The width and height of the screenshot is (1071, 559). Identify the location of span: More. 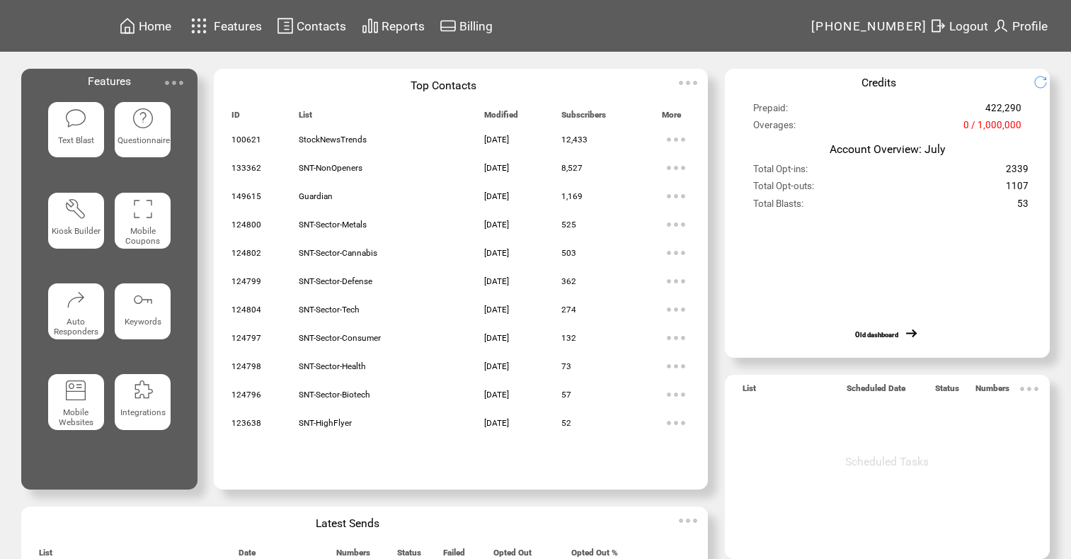
(671, 118).